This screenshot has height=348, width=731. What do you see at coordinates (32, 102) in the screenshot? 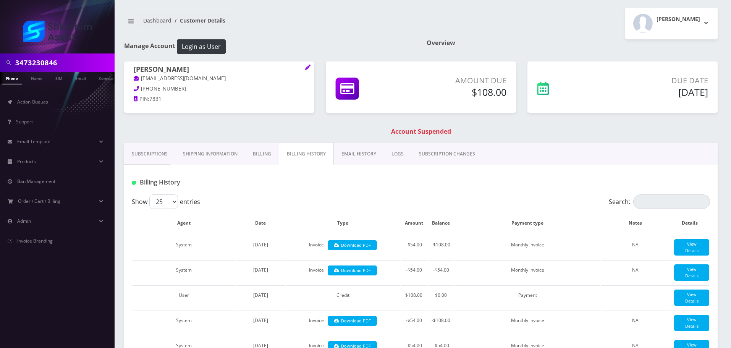
I see `span: Action Queues` at bounding box center [32, 102].